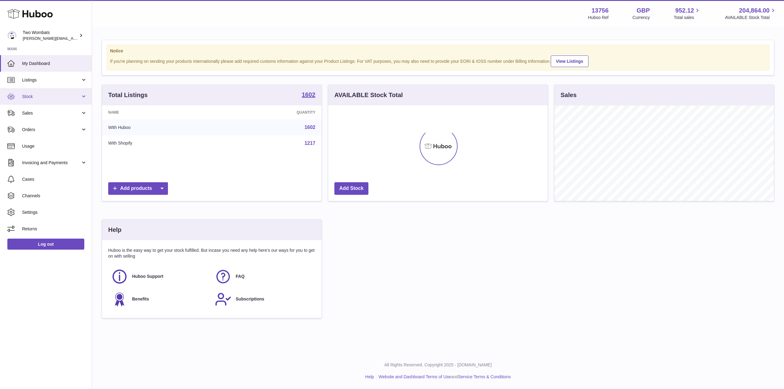  Describe the element at coordinates (351, 189) in the screenshot. I see `a: Add Stock` at that location.